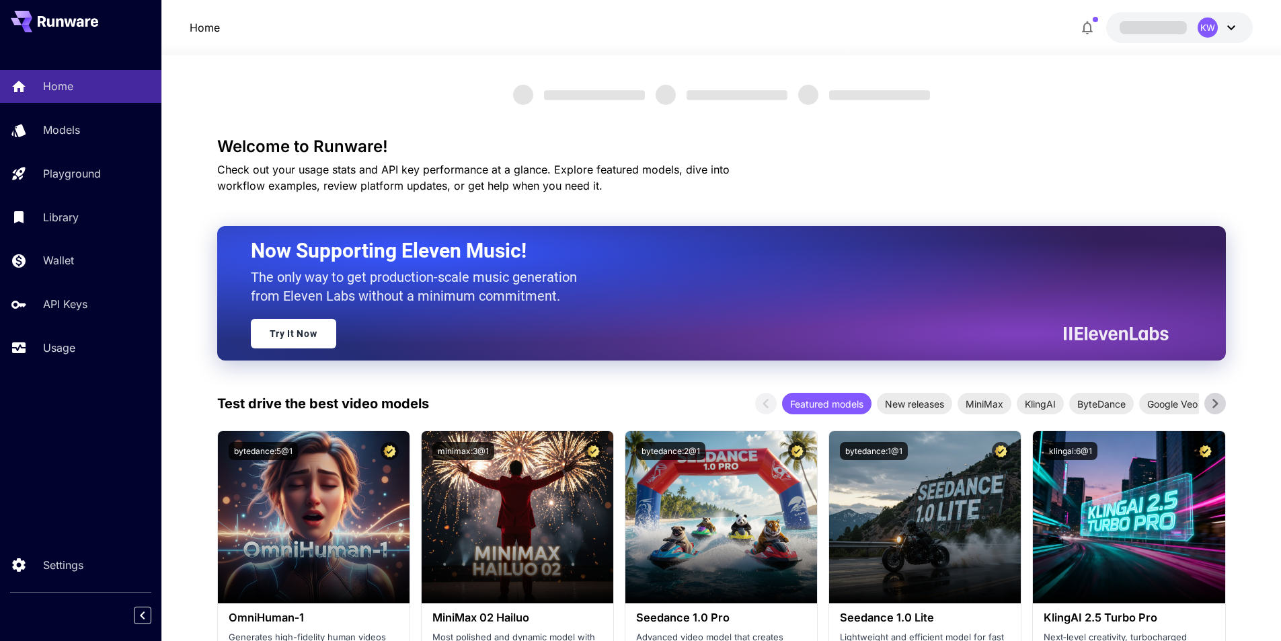 Image resolution: width=1281 pixels, height=641 pixels. Describe the element at coordinates (293, 333) in the screenshot. I see `a: Try It Now` at that location.